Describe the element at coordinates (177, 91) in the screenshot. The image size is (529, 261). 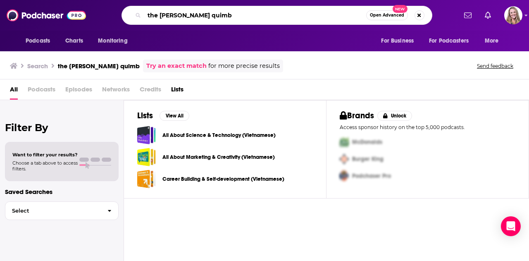
I see `span: Lists` at that location.